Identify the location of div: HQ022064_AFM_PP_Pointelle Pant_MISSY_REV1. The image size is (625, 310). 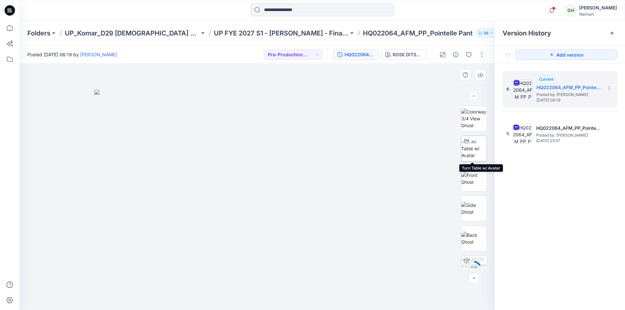
(359, 55).